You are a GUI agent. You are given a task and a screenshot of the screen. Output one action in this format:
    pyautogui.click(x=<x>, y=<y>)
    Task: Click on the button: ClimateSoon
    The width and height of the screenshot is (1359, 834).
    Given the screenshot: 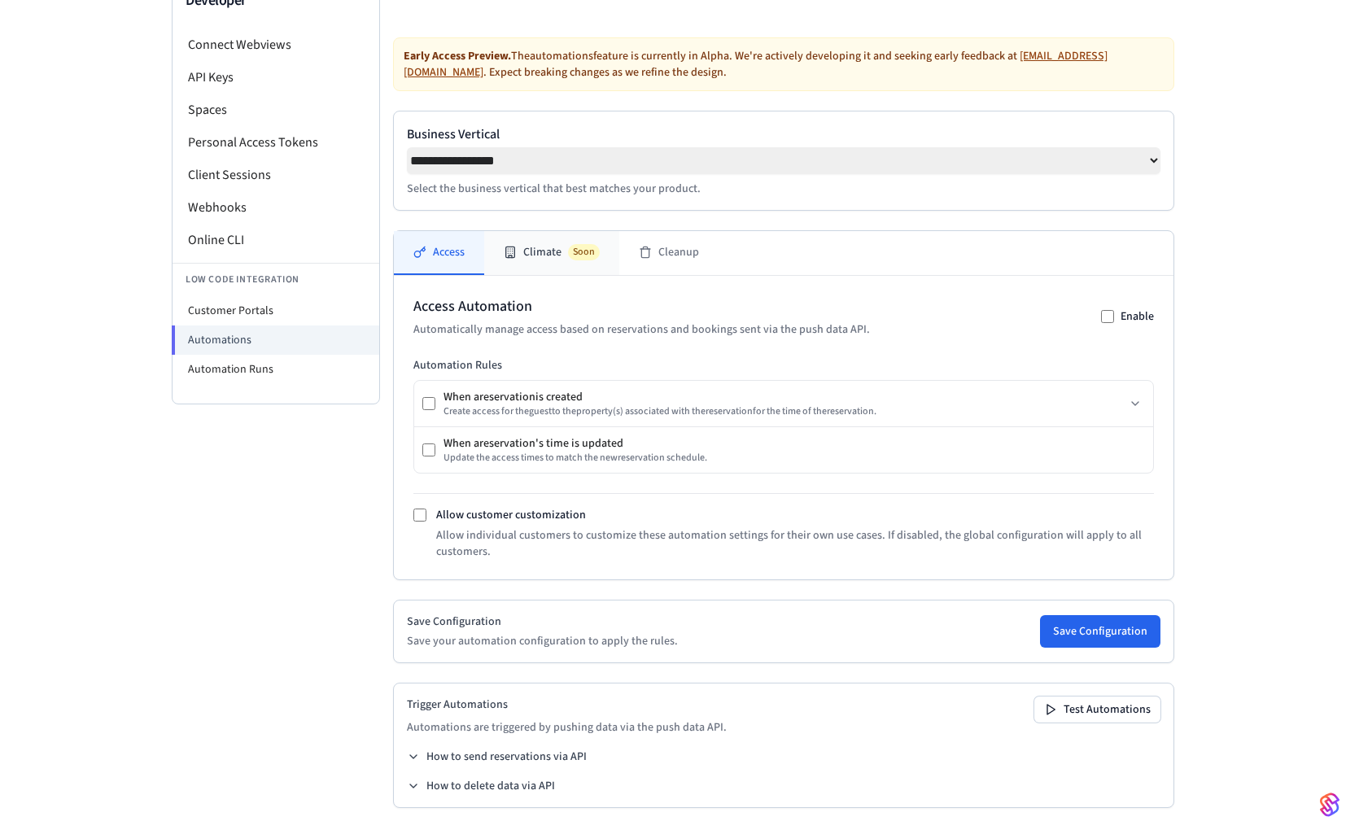 What is the action you would take?
    pyautogui.click(x=552, y=253)
    